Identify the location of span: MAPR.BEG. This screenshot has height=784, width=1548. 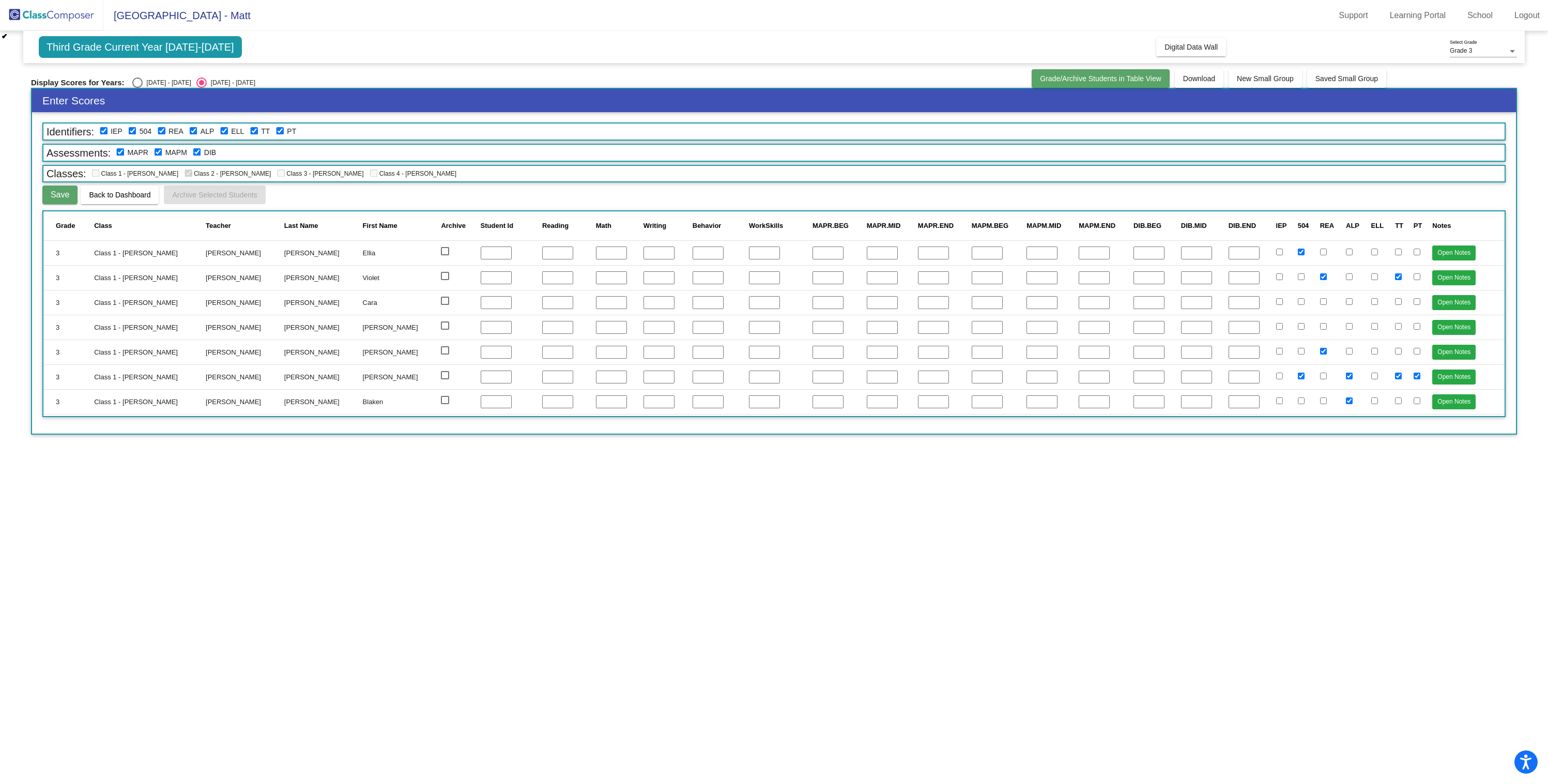
(831, 226).